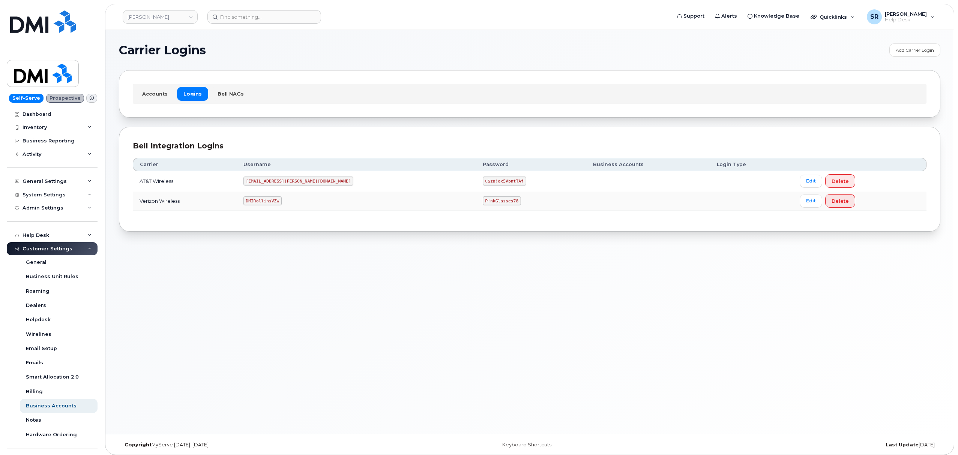 The width and height of the screenshot is (958, 455). What do you see at coordinates (231, 94) in the screenshot?
I see `a: Bell NAGs` at bounding box center [231, 94].